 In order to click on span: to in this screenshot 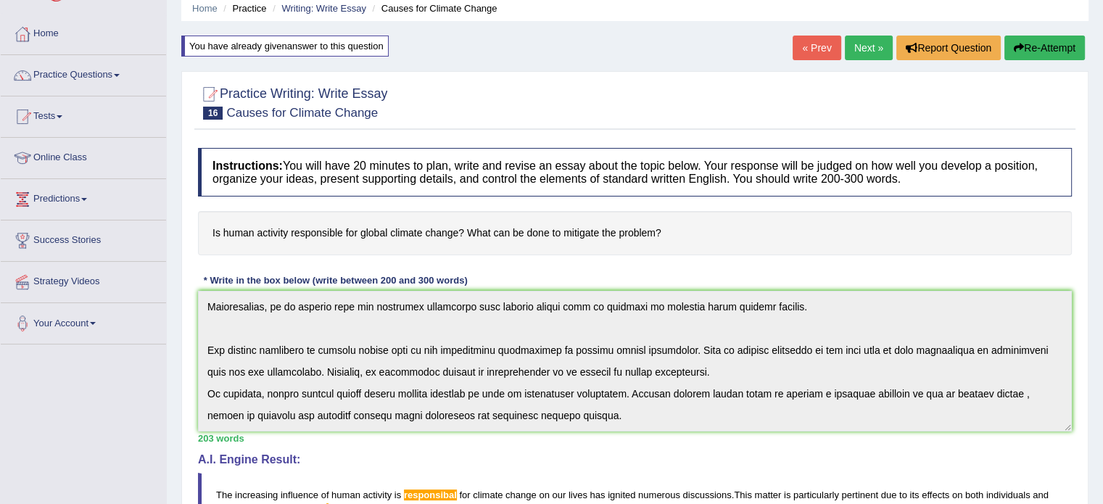, I will do `click(903, 494)`.